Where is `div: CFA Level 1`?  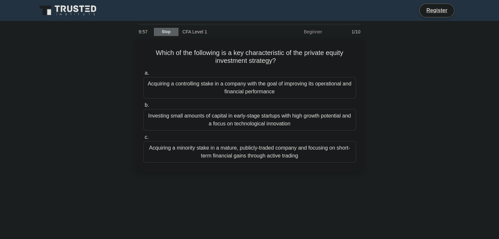
div: CFA Level 1 is located at coordinates (223, 32).